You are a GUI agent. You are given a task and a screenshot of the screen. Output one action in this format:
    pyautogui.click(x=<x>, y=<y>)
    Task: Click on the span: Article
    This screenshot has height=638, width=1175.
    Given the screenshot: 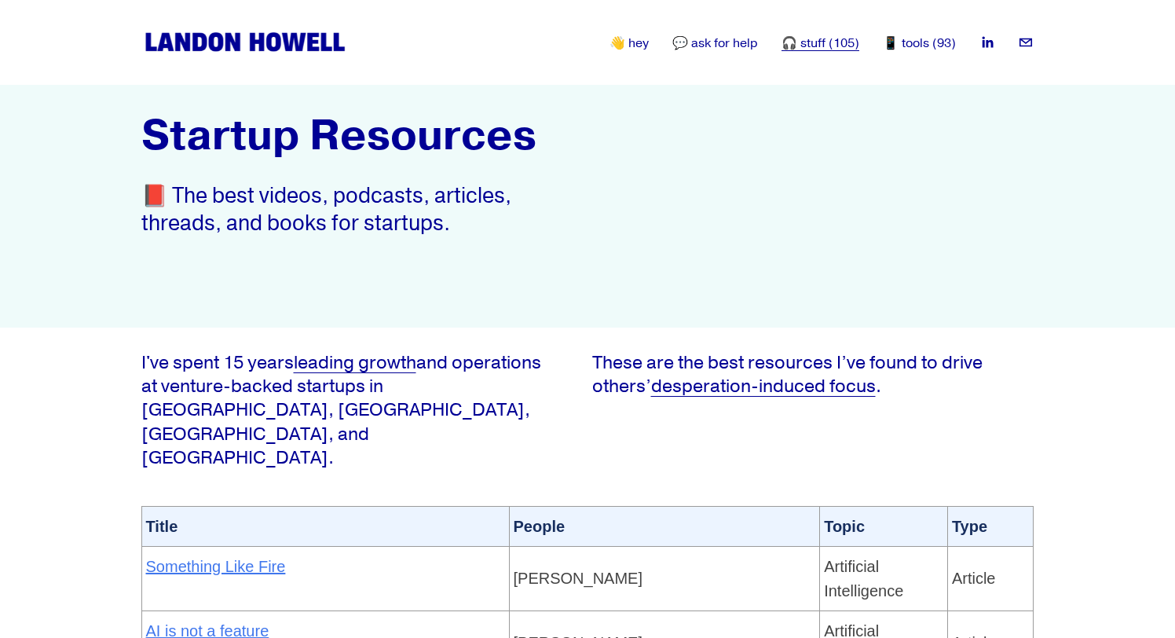 What is the action you would take?
    pyautogui.click(x=974, y=578)
    